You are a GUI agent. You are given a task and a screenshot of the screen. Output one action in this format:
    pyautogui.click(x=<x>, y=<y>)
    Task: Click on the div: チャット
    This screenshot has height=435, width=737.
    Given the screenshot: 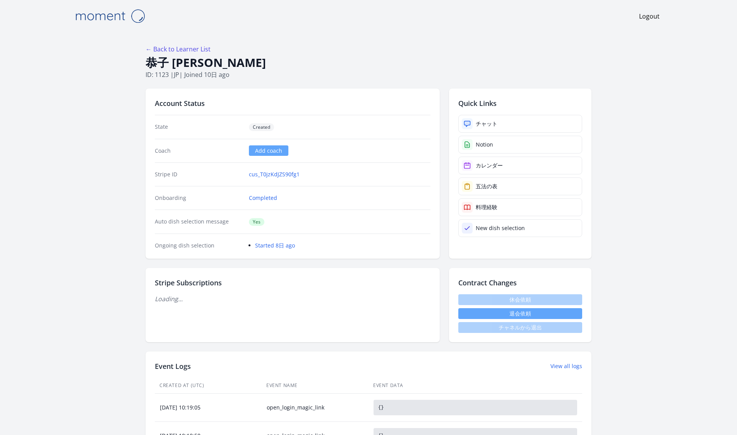 What is the action you would take?
    pyautogui.click(x=486, y=124)
    